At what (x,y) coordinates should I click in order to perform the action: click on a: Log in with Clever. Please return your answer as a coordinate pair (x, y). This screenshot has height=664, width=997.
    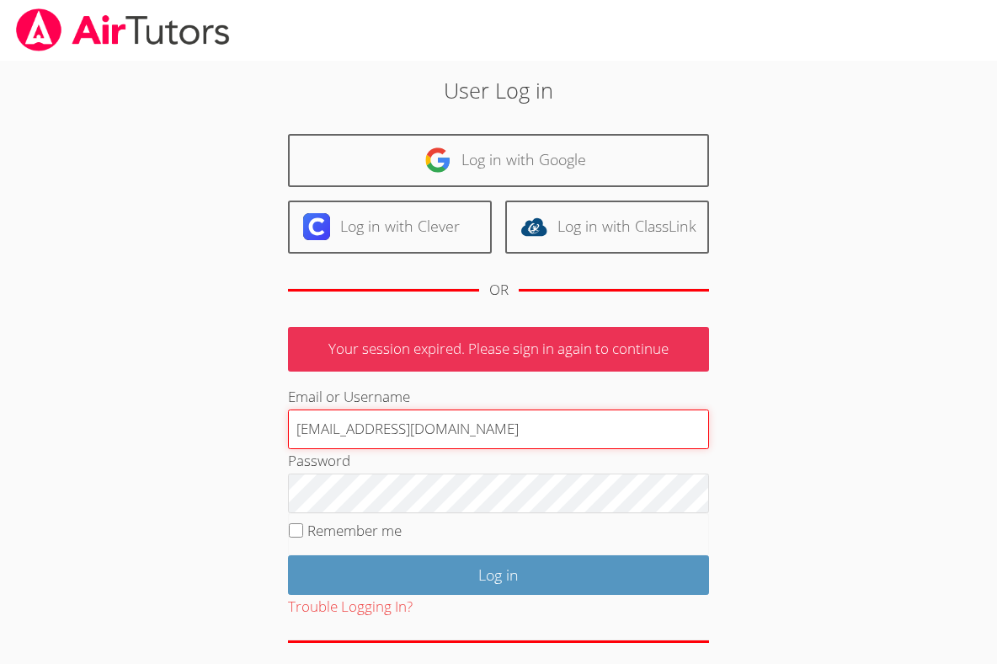
    Looking at the image, I should click on (390, 227).